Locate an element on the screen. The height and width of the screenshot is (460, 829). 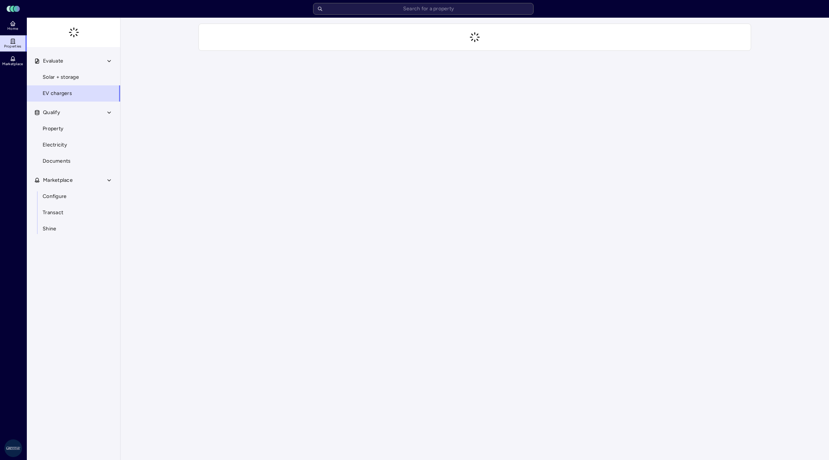
span: EV chargers is located at coordinates (57, 93).